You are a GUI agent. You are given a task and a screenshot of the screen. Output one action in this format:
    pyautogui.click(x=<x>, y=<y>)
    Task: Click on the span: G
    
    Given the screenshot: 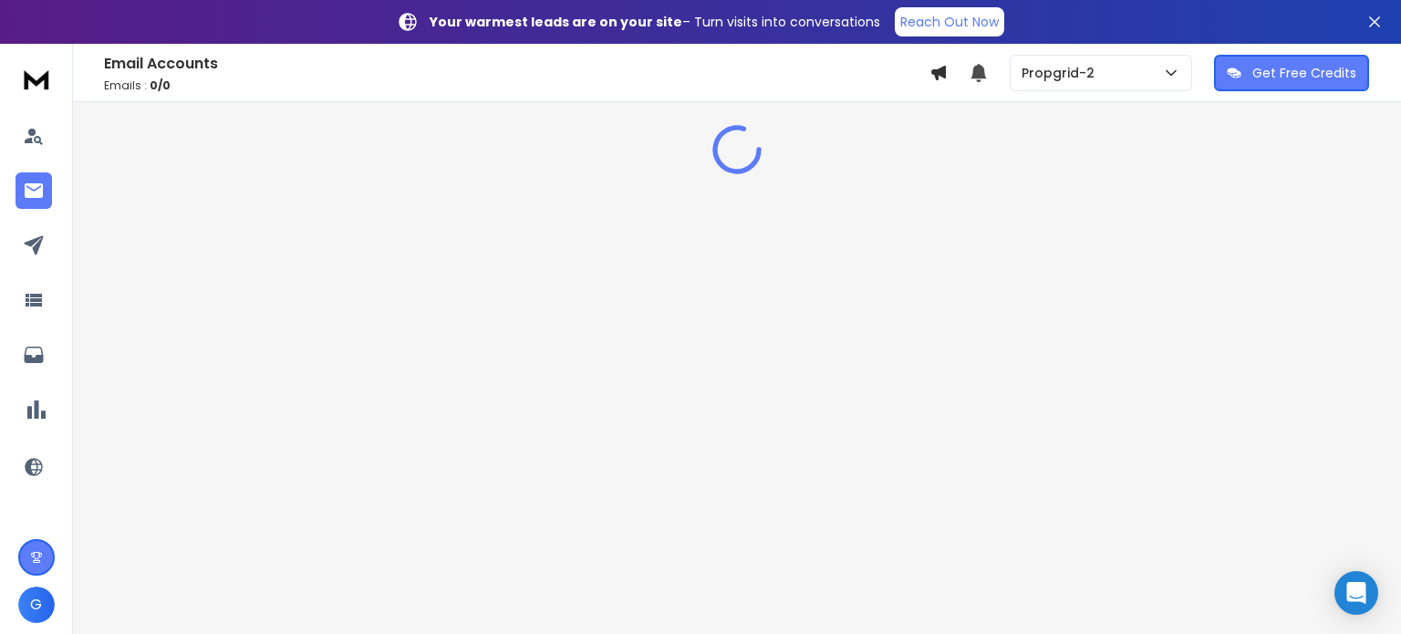 What is the action you would take?
    pyautogui.click(x=36, y=605)
    